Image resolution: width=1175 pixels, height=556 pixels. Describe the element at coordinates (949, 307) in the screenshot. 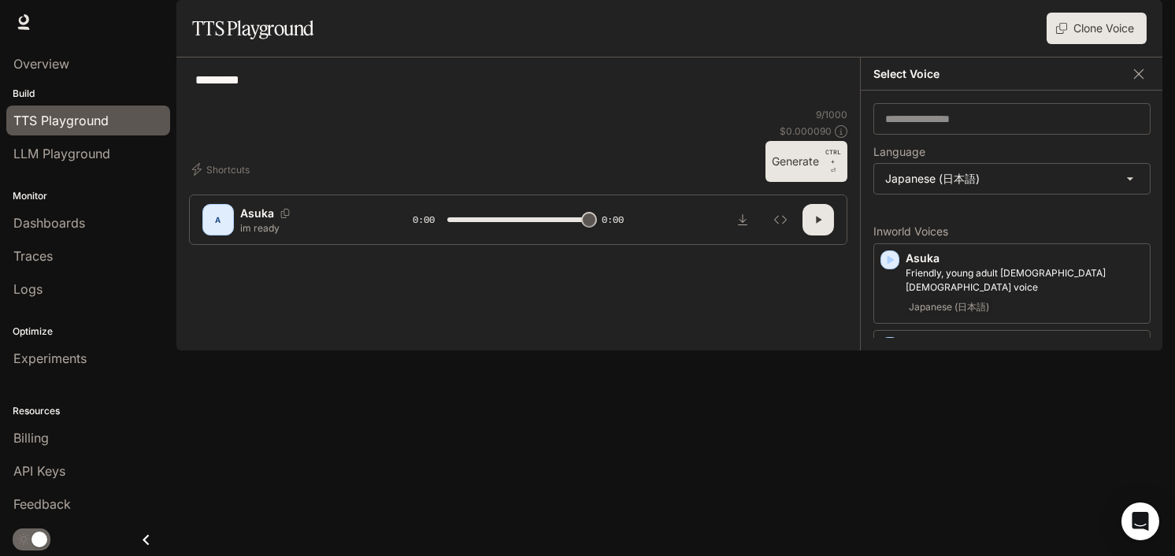

I see `span: Japanese (日本語)` at that location.